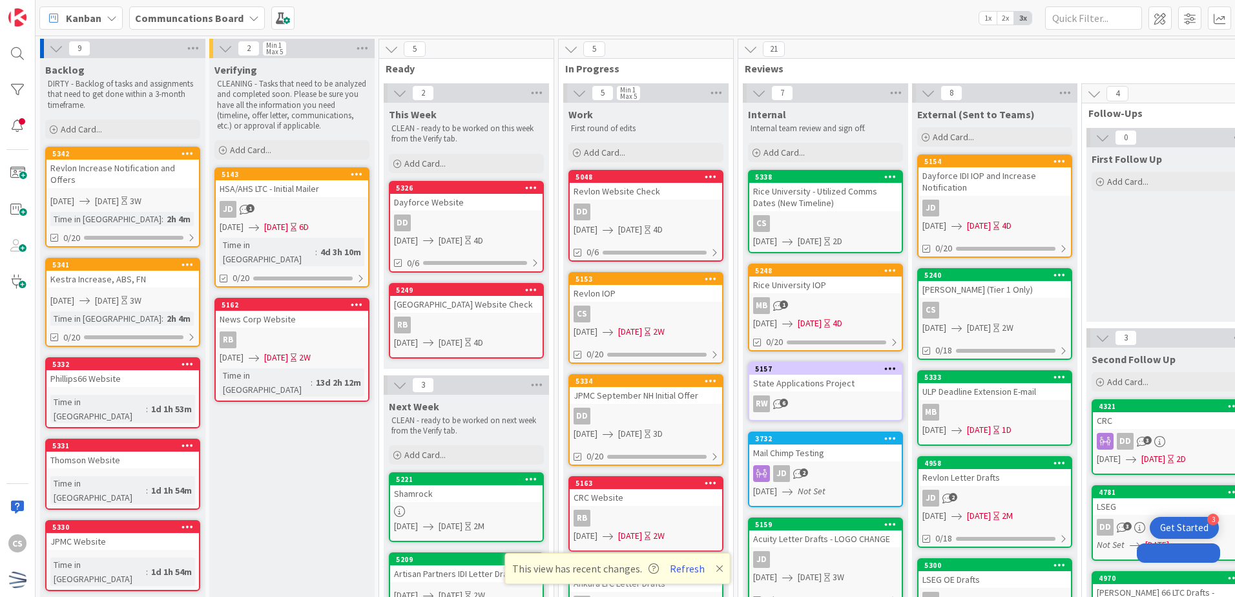 The width and height of the screenshot is (1235, 597). I want to click on span: Verifying, so click(236, 70).